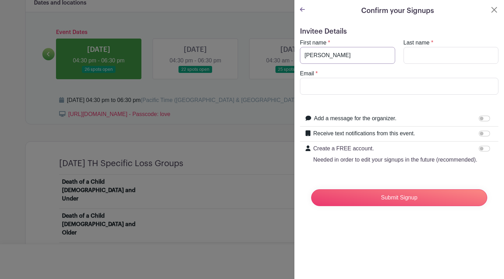 Image resolution: width=504 pixels, height=279 pixels. I want to click on label: Receive text notifications from this event., so click(364, 133).